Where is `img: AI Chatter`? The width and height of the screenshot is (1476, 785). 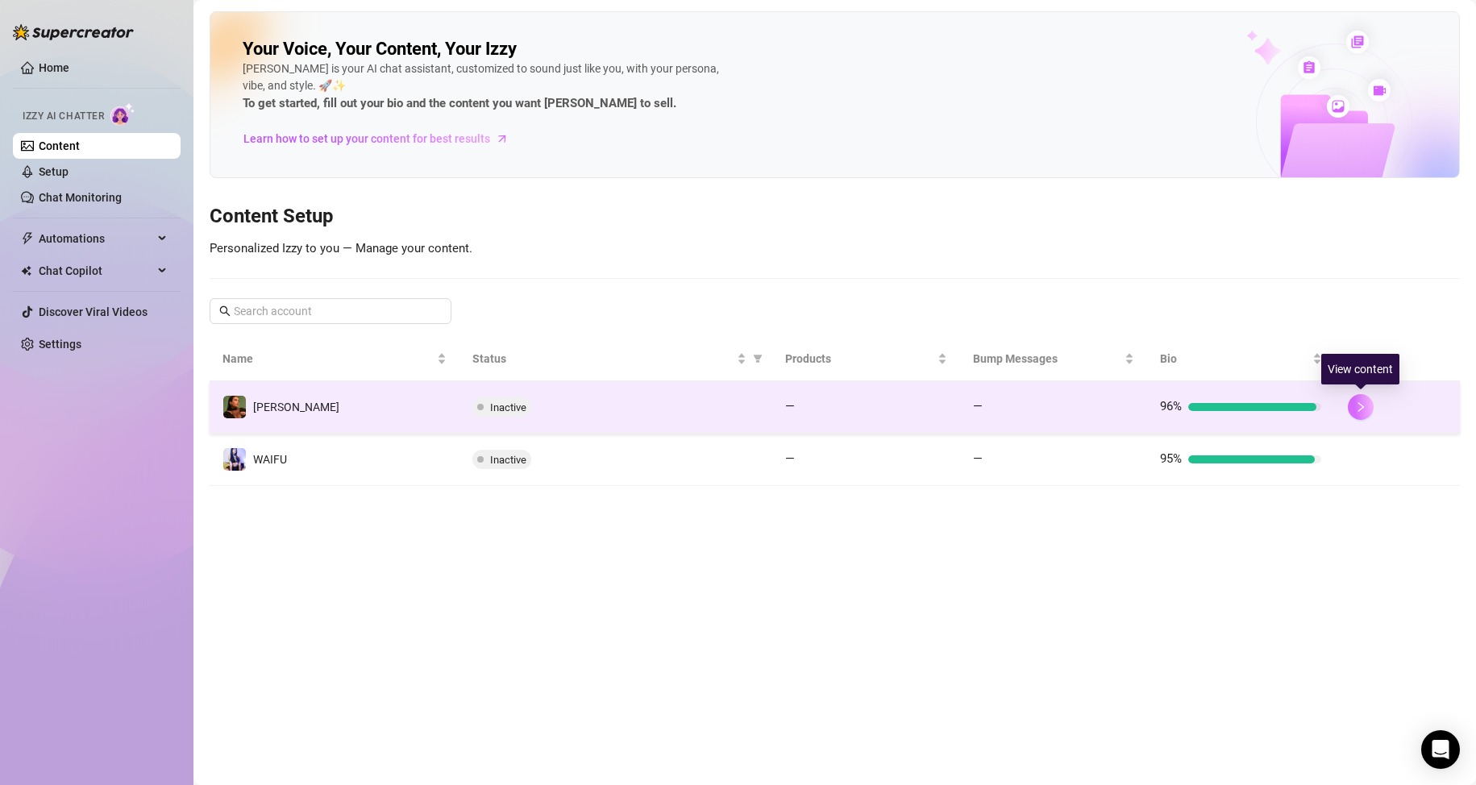
img: AI Chatter is located at coordinates (123, 114).